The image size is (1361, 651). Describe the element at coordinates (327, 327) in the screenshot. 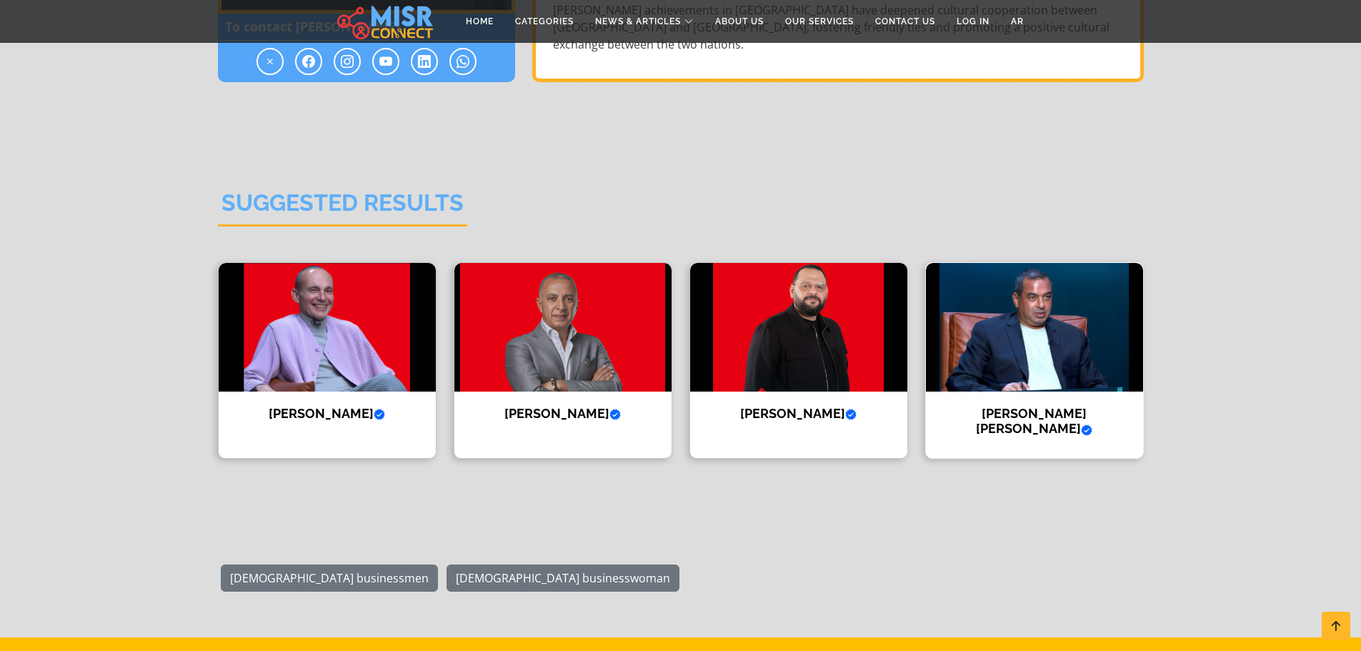

I see `img: Mohamed Farouk` at that location.